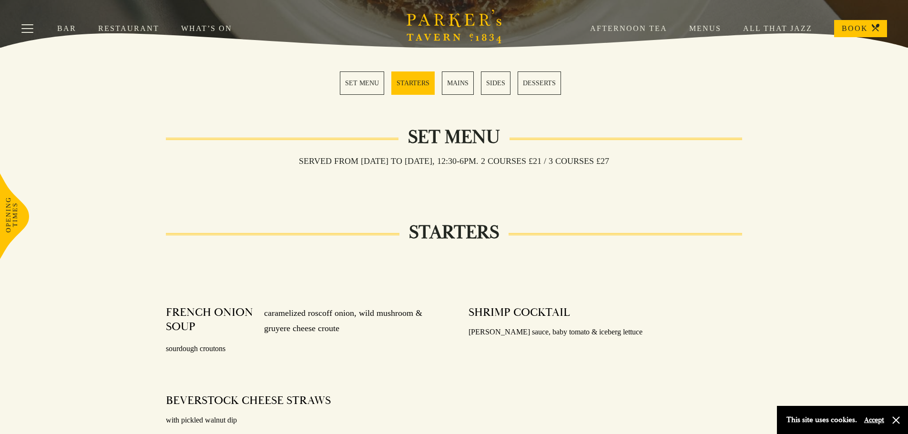 The height and width of the screenshot is (434, 908). I want to click on h4: BEVERSTOCK CHEESE STRAWS, so click(248, 401).